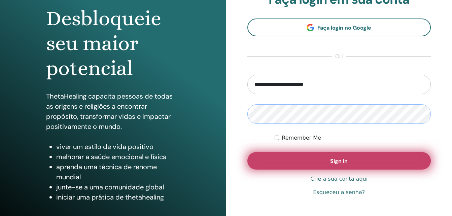 The width and height of the screenshot is (452, 216). What do you see at coordinates (339, 179) in the screenshot?
I see `a: Crie a sua conta aqui` at bounding box center [339, 179].